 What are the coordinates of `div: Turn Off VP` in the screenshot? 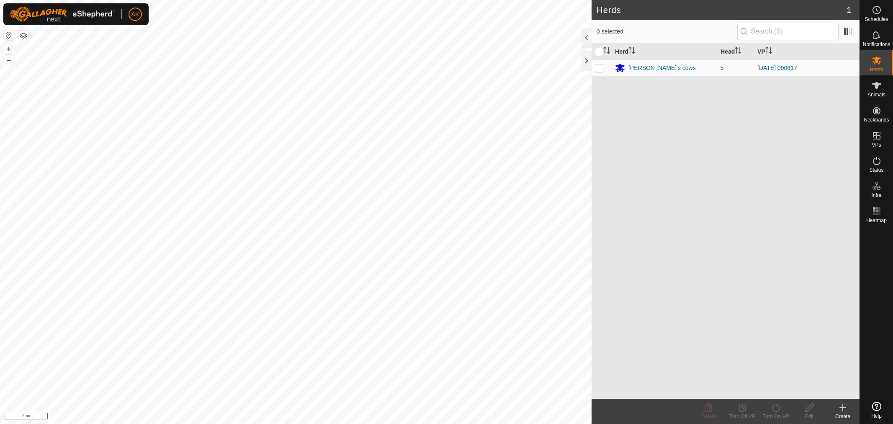 It's located at (743, 416).